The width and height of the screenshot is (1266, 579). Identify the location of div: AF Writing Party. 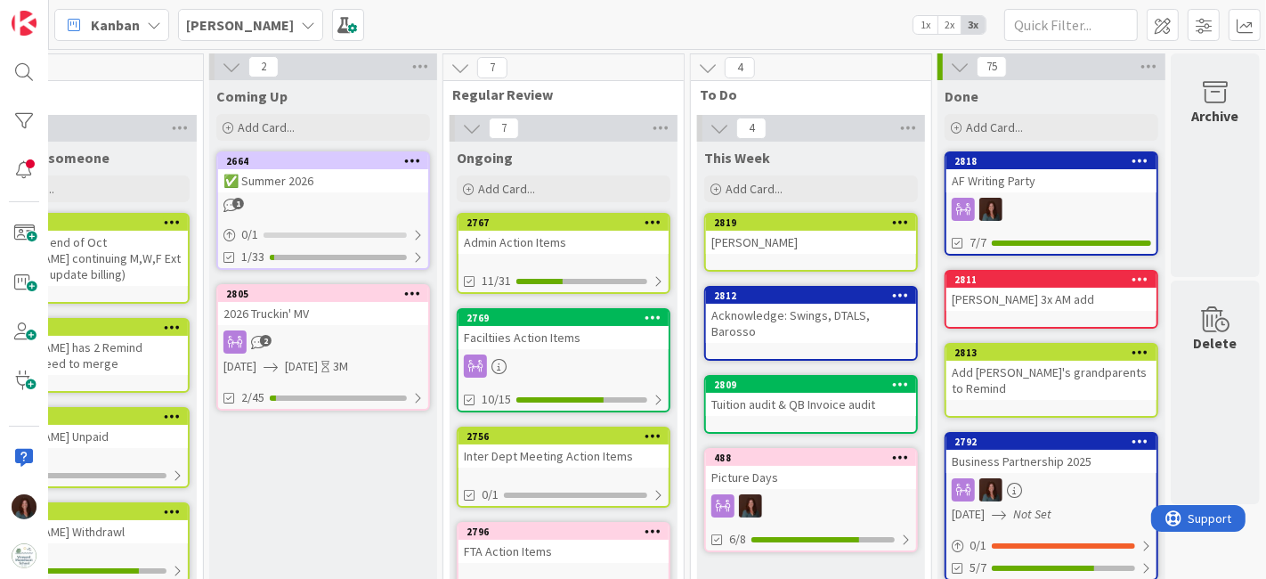
(1052, 181).